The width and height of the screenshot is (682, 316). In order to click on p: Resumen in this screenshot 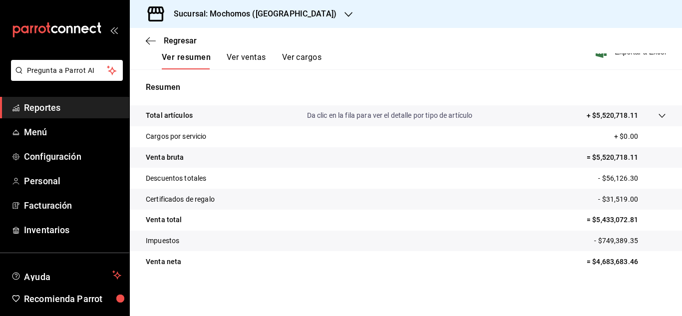, I will do `click(406, 87)`.